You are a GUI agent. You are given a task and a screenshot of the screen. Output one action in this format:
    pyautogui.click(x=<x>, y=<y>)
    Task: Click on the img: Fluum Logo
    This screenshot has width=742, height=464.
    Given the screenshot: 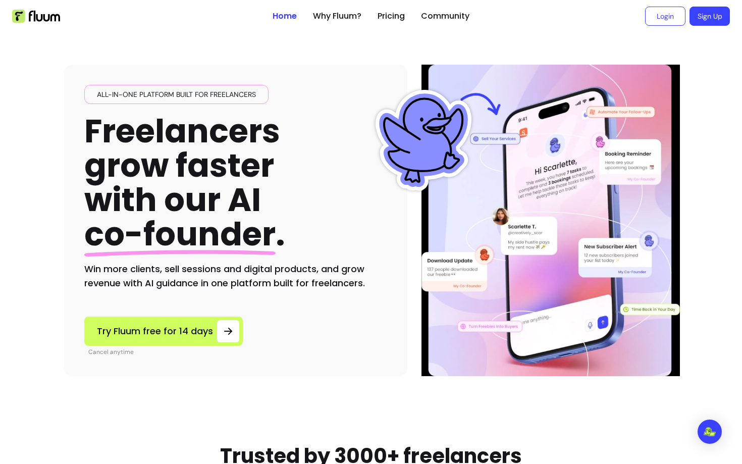 What is the action you would take?
    pyautogui.click(x=36, y=16)
    